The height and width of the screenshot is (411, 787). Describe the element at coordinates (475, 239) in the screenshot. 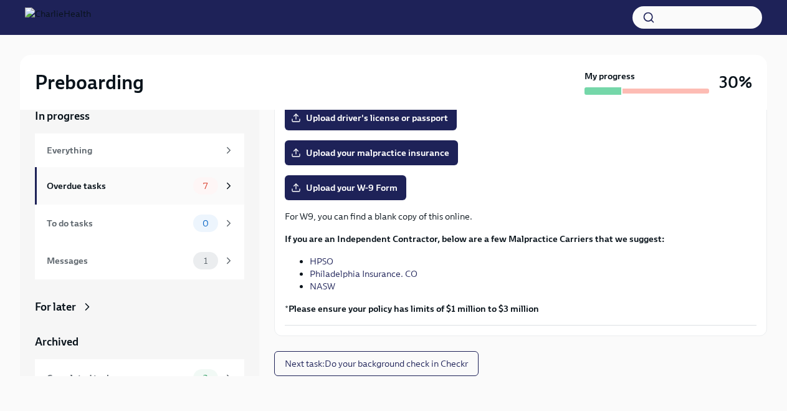

I see `strong: If you are an Independent Contractor, below are a few Malpractice Carriers that we suggest:` at that location.